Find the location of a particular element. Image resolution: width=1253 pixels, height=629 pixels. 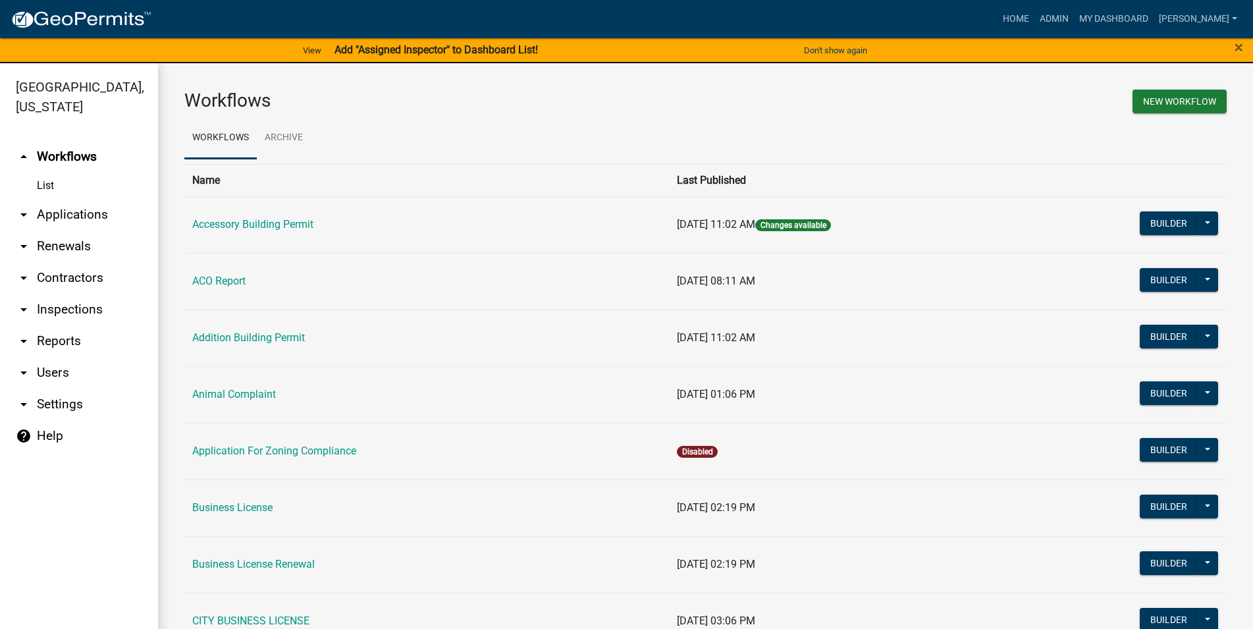

a: Workflows is located at coordinates (221, 138).